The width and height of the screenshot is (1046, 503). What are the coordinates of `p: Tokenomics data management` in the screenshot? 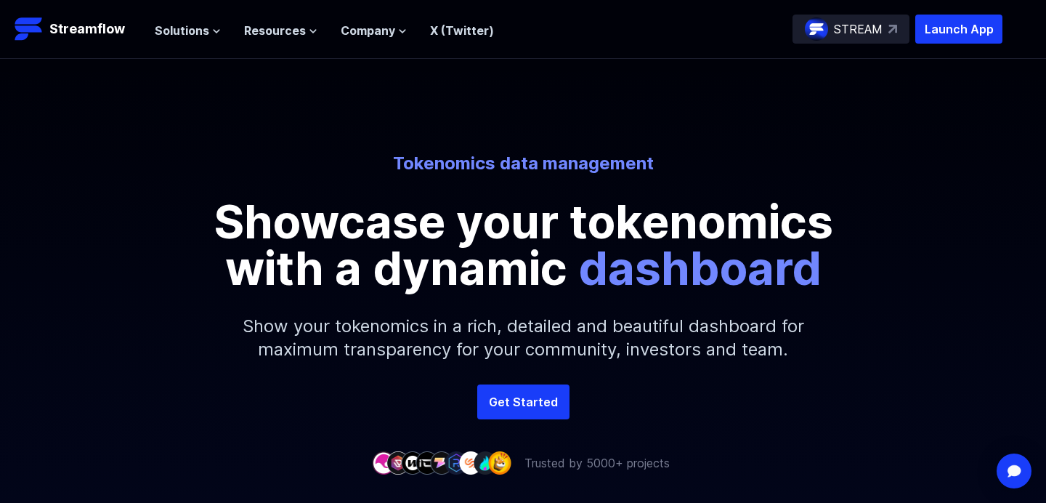 It's located at (523, 163).